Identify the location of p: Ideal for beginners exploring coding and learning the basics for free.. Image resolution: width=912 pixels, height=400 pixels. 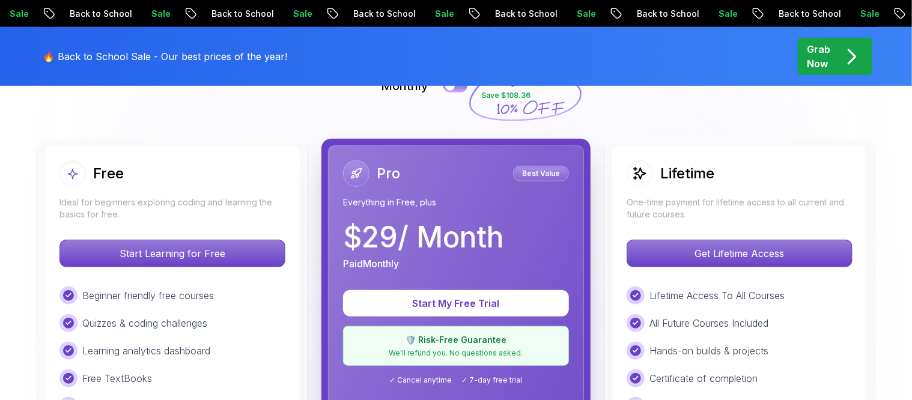
(172, 208).